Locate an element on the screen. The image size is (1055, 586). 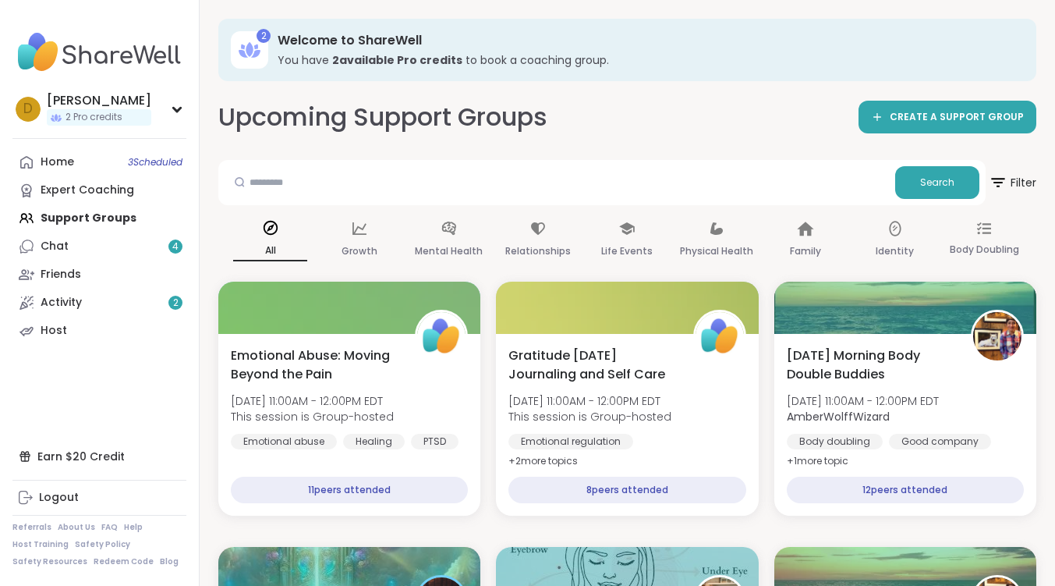
span: 3 Scheduled is located at coordinates (155, 162).